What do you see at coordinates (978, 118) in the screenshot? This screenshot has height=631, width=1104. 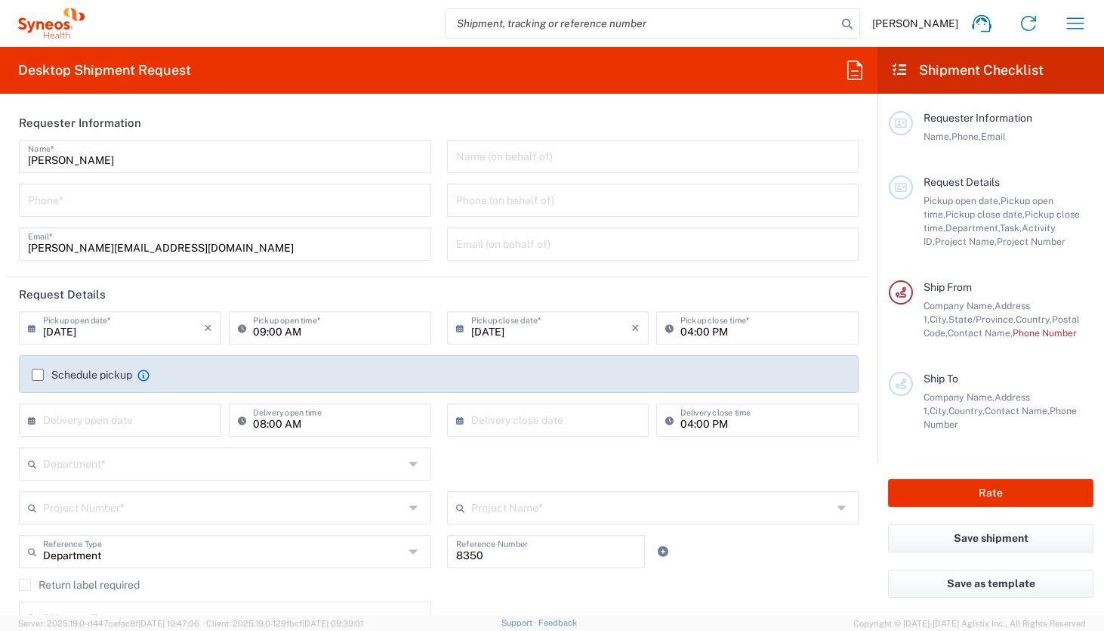 I see `span: Requester Information` at bounding box center [978, 118].